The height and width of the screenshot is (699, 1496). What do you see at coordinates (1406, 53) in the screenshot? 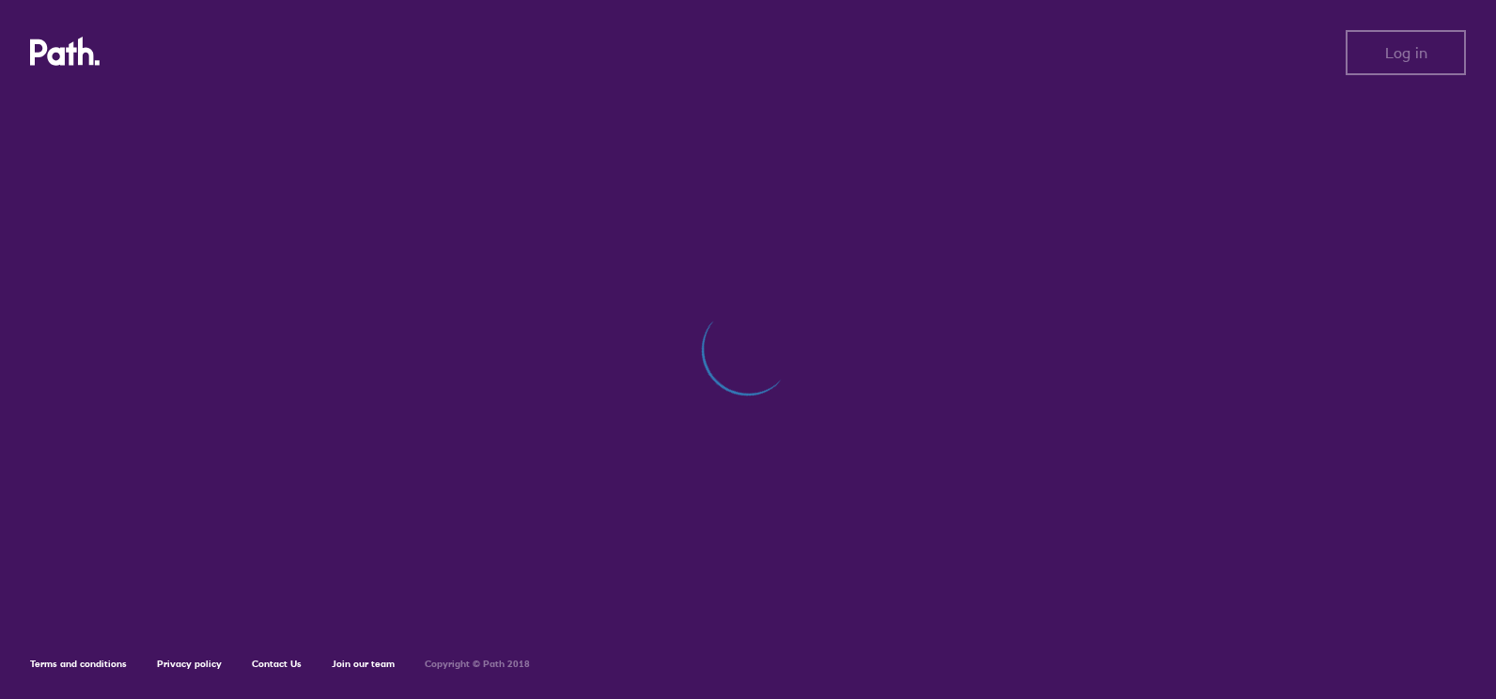
I see `span: Log in` at bounding box center [1406, 53].